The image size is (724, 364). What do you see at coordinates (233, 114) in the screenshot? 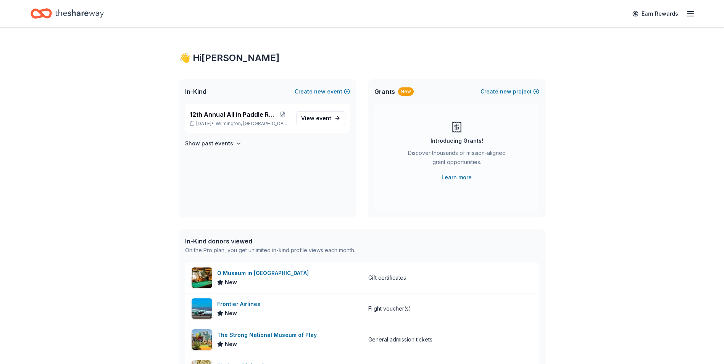
I see `span: 12th Annual All in Paddle Raffle` at bounding box center [233, 114].